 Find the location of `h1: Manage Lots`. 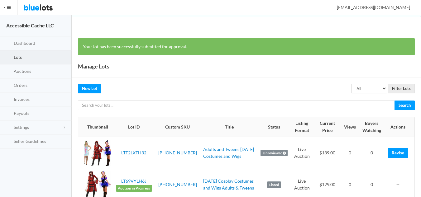

h1: Manage Lots is located at coordinates (94, 66).